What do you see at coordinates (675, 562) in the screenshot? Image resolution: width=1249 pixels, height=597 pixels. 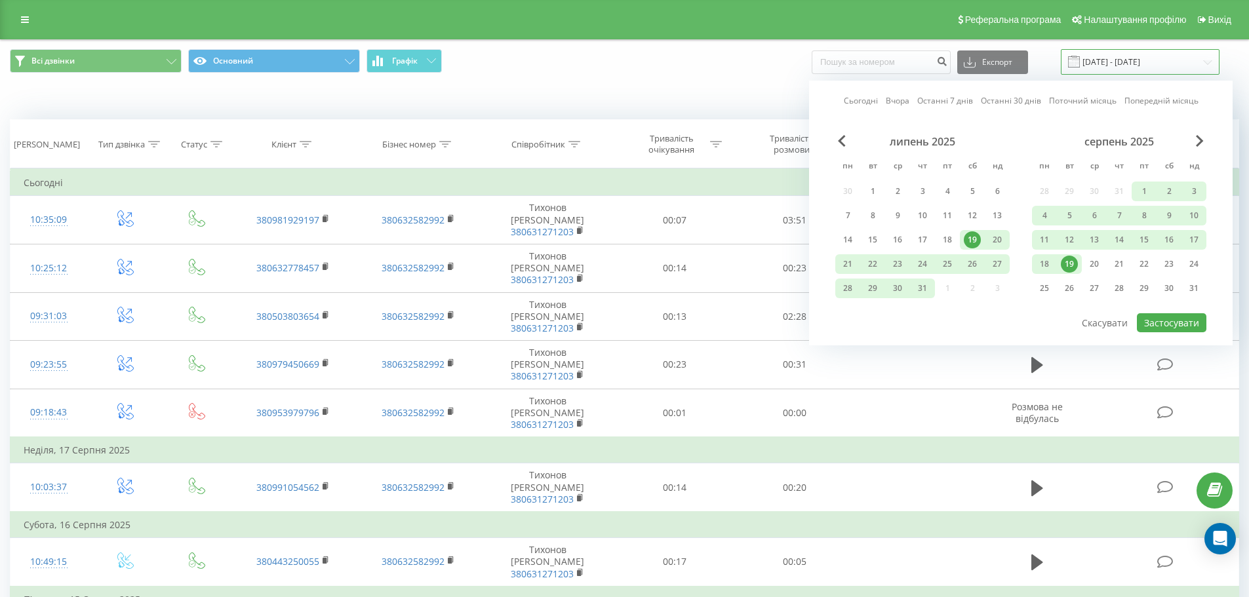 I see `td: 00:17` at bounding box center [675, 562].